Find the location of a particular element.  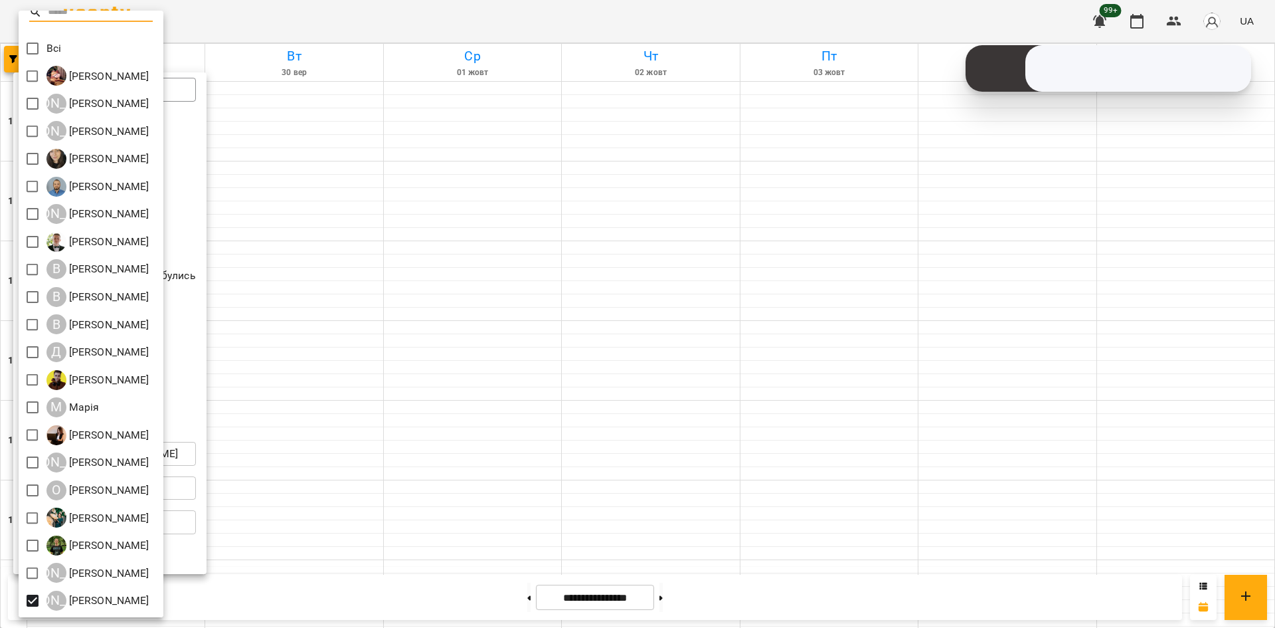

div: Ілля Петруша is located at coordinates (98, 76).